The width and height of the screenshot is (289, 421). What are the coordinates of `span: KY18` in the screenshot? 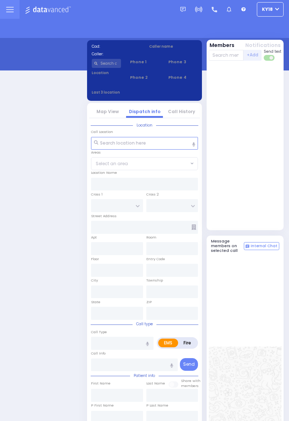 It's located at (267, 9).